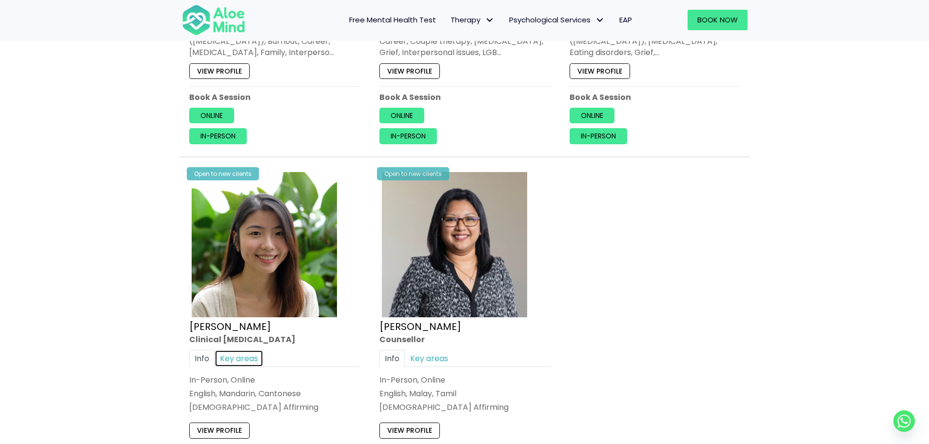 Image resolution: width=929 pixels, height=444 pixels. I want to click on a: Psychological ServicesPsychological Services: submenu, so click(557, 20).